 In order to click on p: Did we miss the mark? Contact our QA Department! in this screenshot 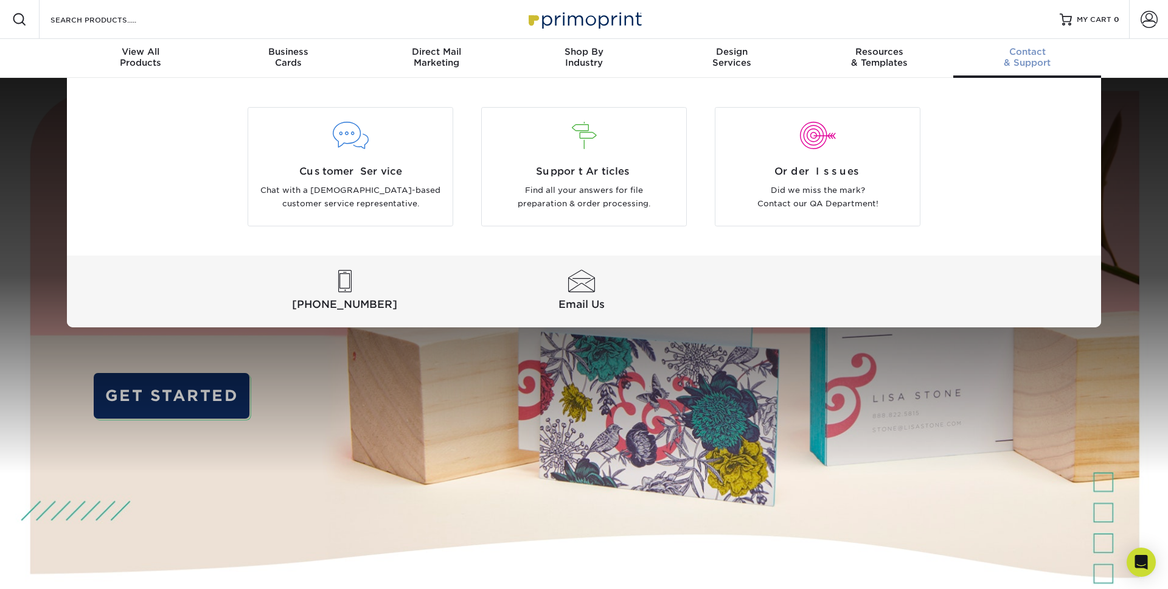, I will do `click(818, 197)`.